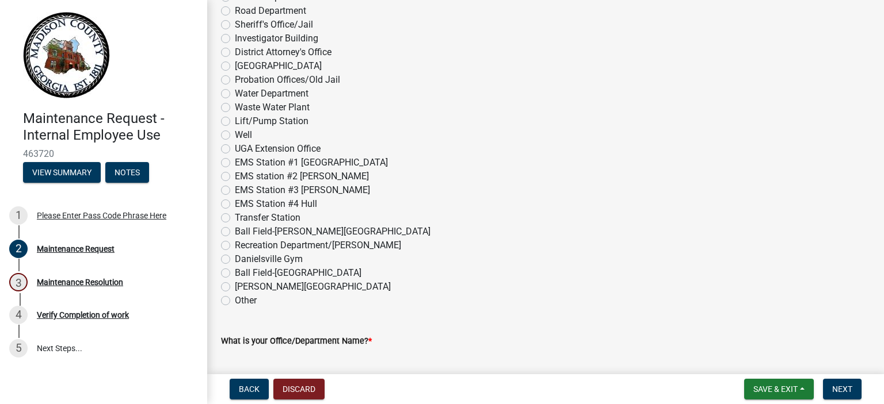 The image size is (884, 404). Describe the element at coordinates (101, 216) in the screenshot. I see `div: Please Enter Pass Code Phrase Here` at that location.